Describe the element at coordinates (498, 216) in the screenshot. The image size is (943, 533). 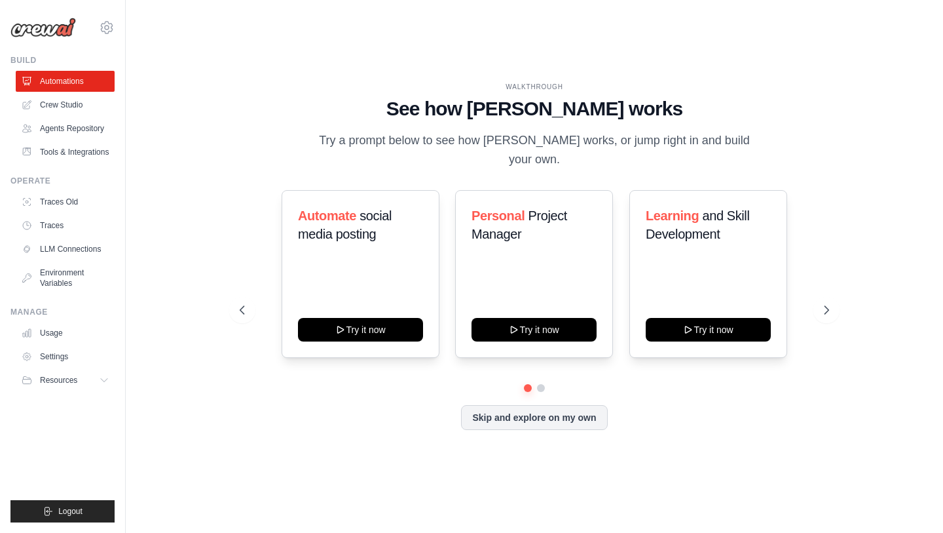
I see `span: Personal` at that location.